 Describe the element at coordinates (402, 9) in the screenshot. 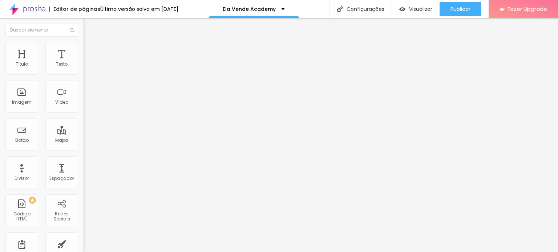

I see `img: view-1.svg` at that location.